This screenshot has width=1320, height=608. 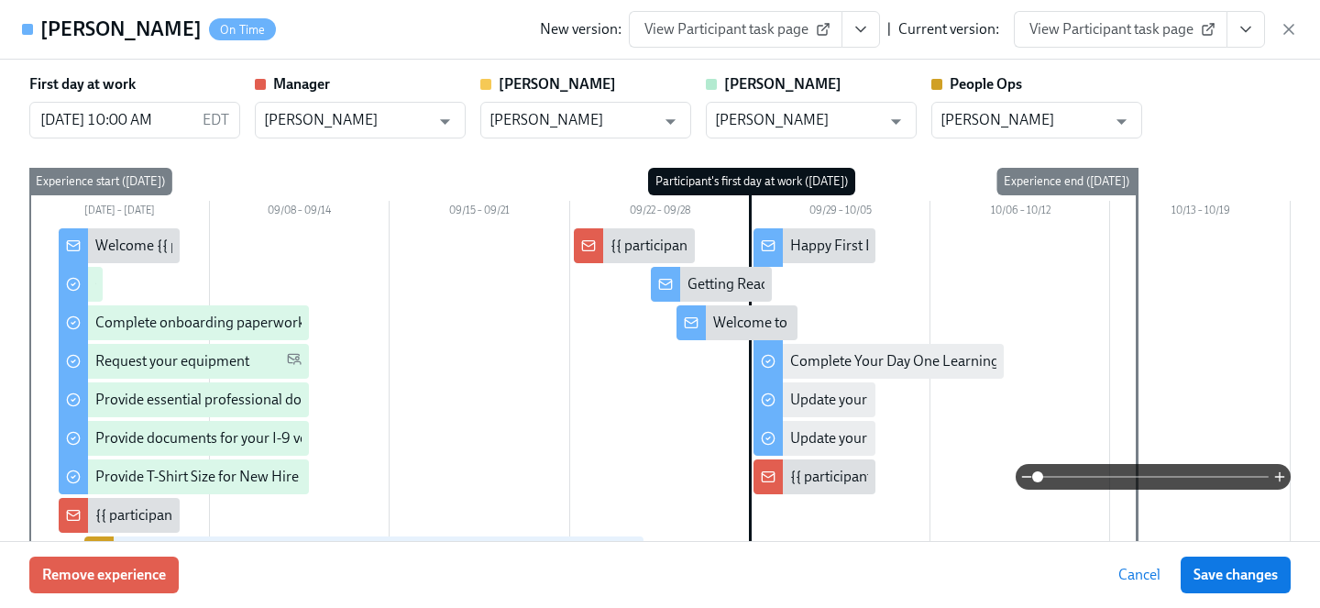 I want to click on span: Save changes, so click(x=1236, y=575).